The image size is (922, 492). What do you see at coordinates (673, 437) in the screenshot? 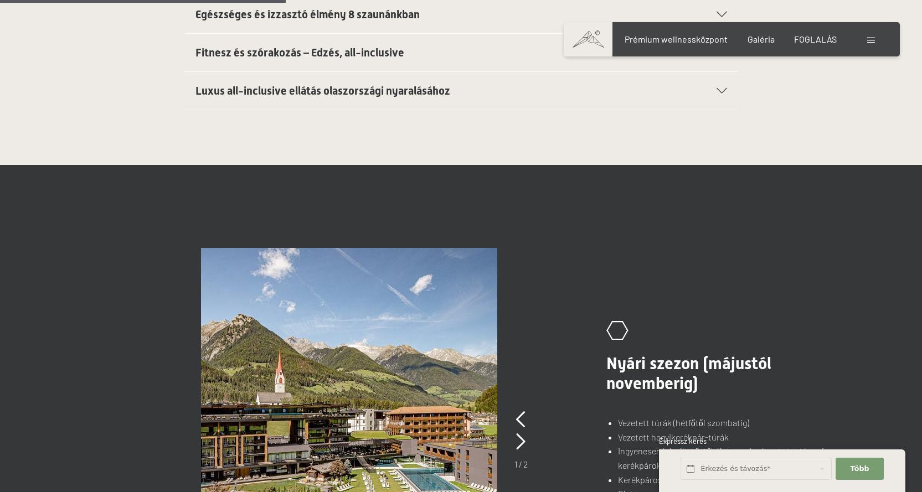
I see `font: Vezetett hegyikerékpár-túrák` at bounding box center [673, 437].